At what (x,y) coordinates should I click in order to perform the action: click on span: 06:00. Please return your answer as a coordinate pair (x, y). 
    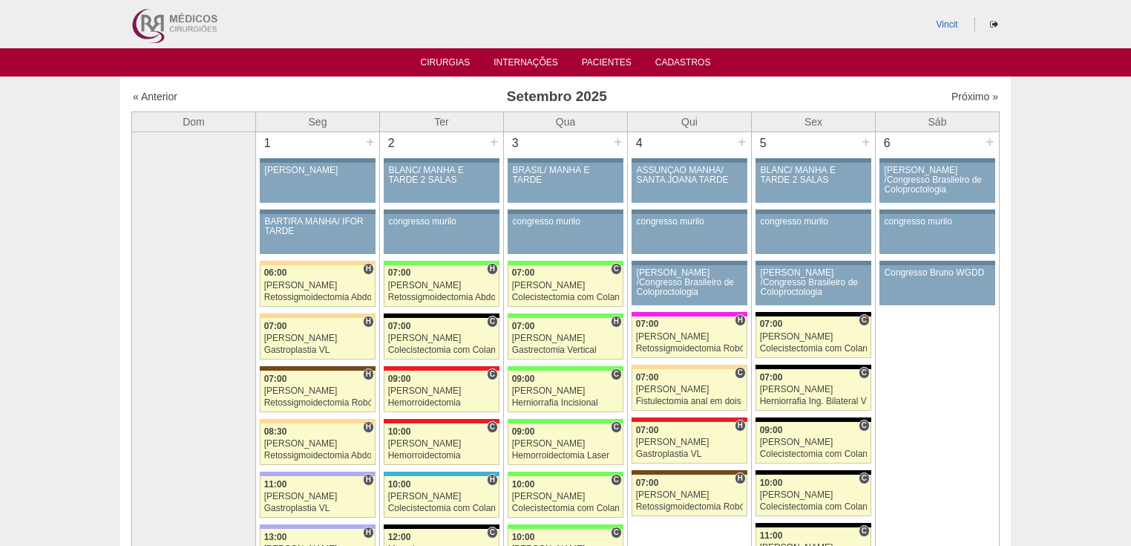
    Looking at the image, I should click on (275, 272).